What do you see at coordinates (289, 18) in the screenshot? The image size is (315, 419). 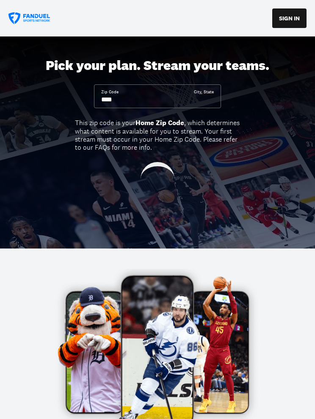 I see `a: SIGN IN` at bounding box center [289, 18].